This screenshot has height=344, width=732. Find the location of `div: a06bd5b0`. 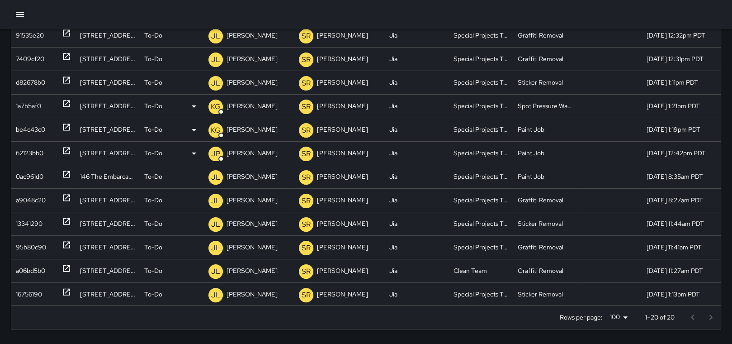

div: a06bd5b0 is located at coordinates (30, 270).